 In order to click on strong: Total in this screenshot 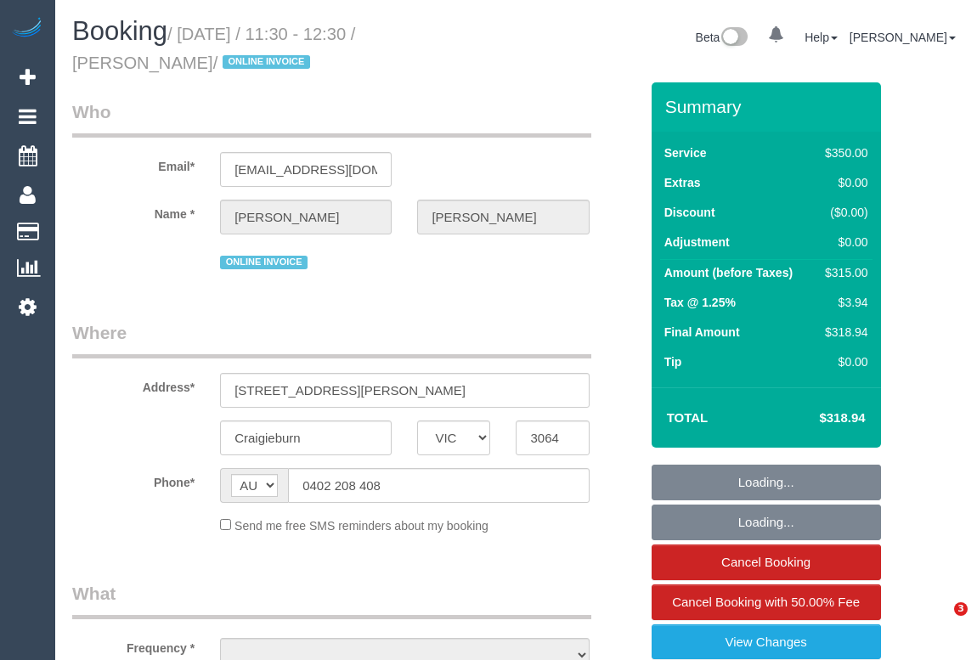, I will do `click(687, 417)`.